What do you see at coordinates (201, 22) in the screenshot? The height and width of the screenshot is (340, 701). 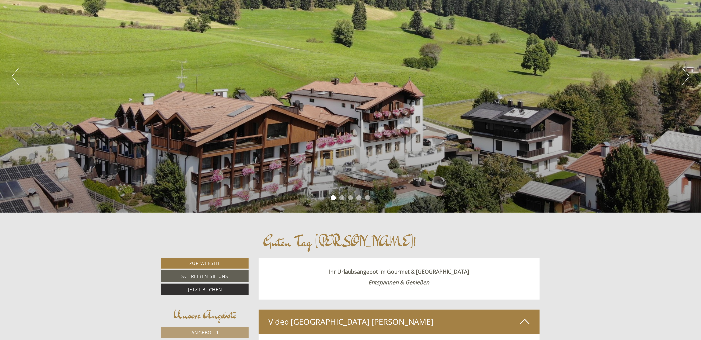 I see `div: Sie` at bounding box center [201, 22].